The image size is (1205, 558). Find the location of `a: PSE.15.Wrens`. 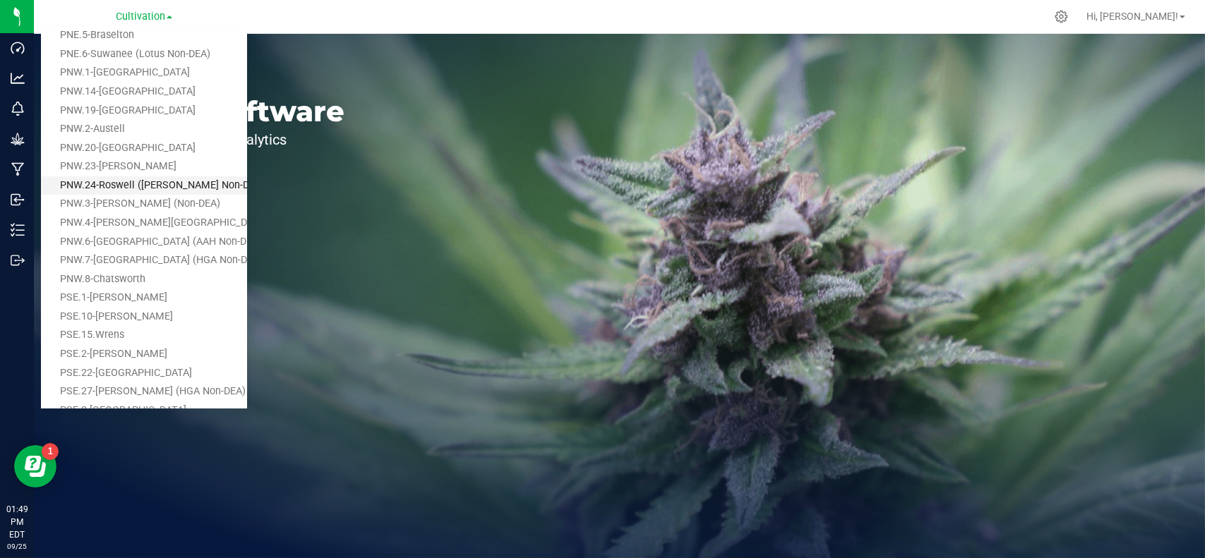

a: PSE.15.Wrens is located at coordinates (144, 335).